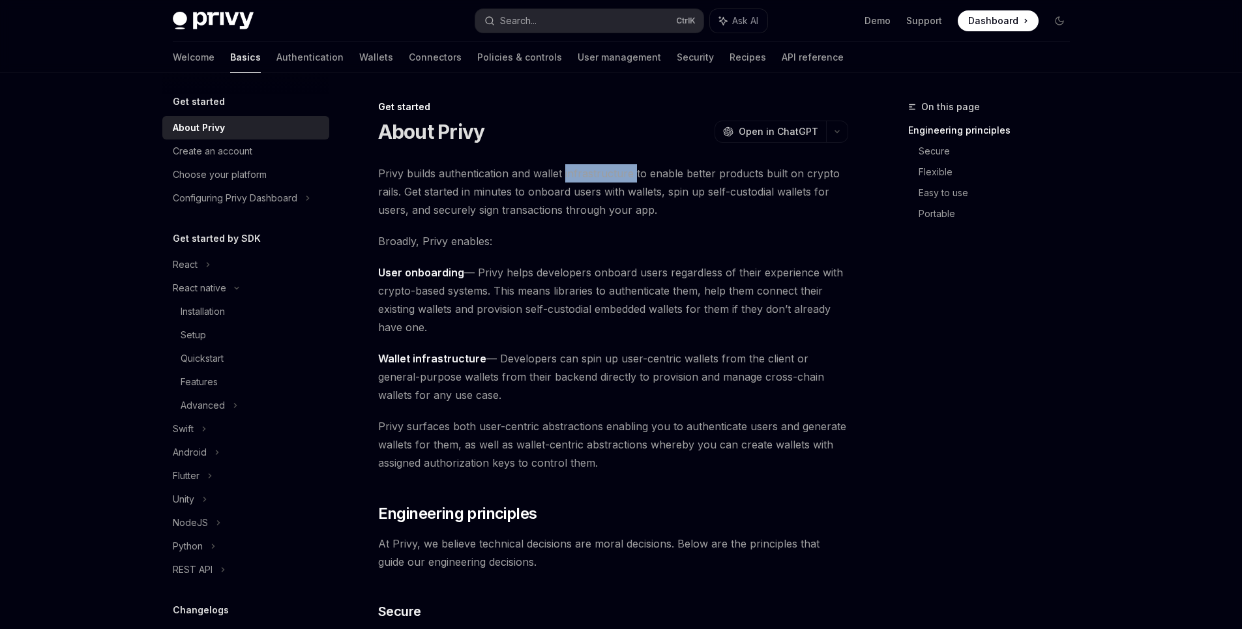  I want to click on div: Setup, so click(193, 335).